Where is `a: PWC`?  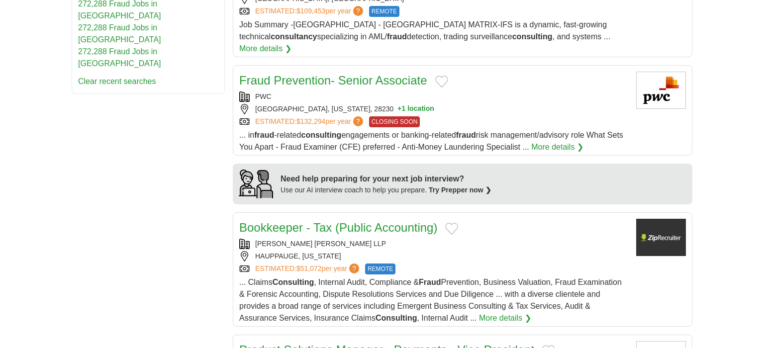
a: PWC is located at coordinates (263, 96).